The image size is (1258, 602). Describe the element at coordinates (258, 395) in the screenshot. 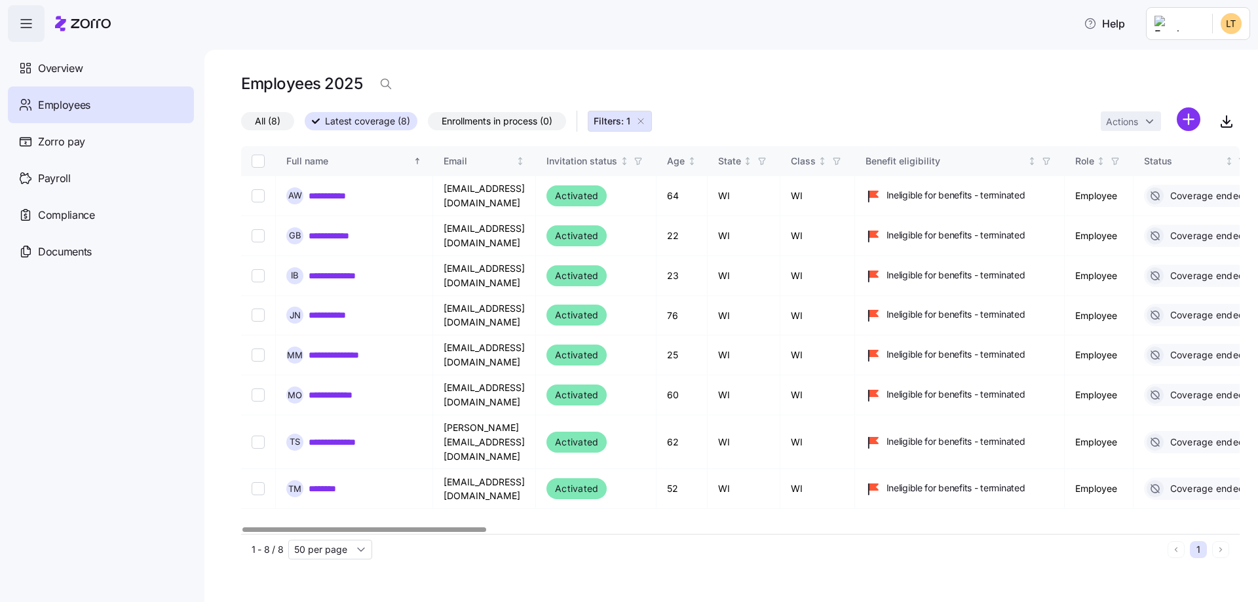

I see `input: Select record 6` at that location.